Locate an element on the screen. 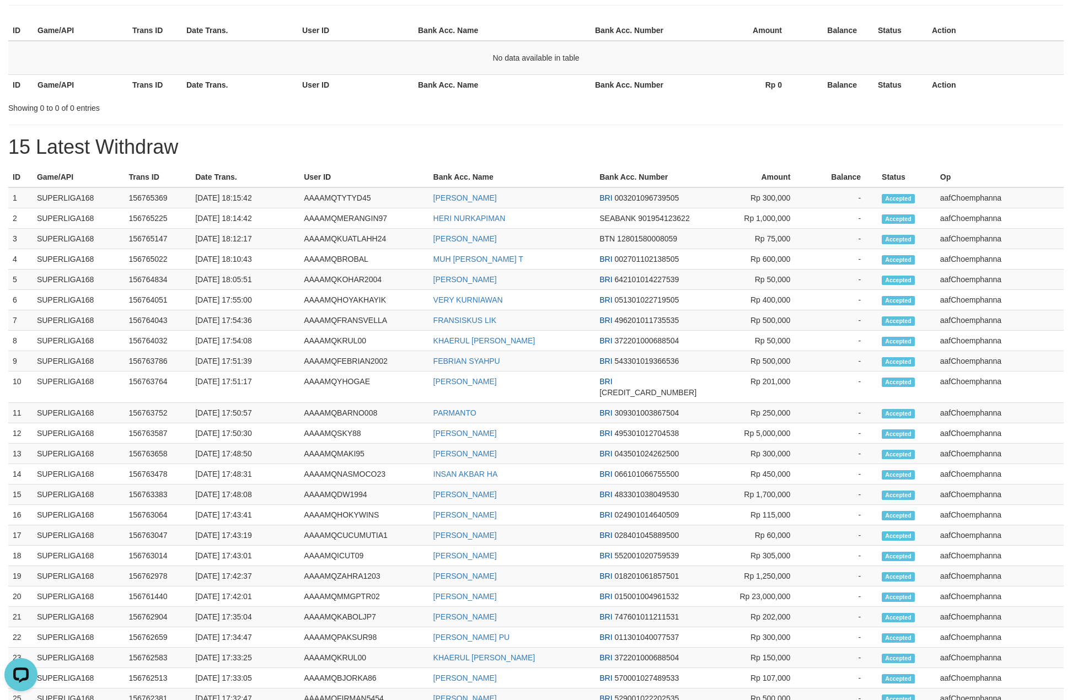  td: 156762659 is located at coordinates (158, 638).